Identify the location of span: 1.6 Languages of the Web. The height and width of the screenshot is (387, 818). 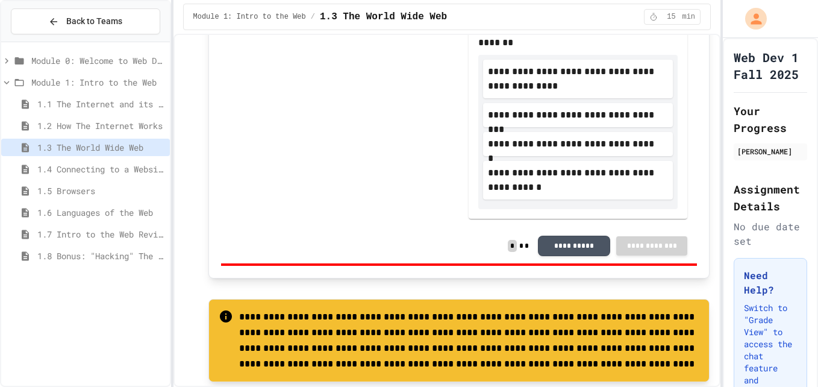
(101, 212).